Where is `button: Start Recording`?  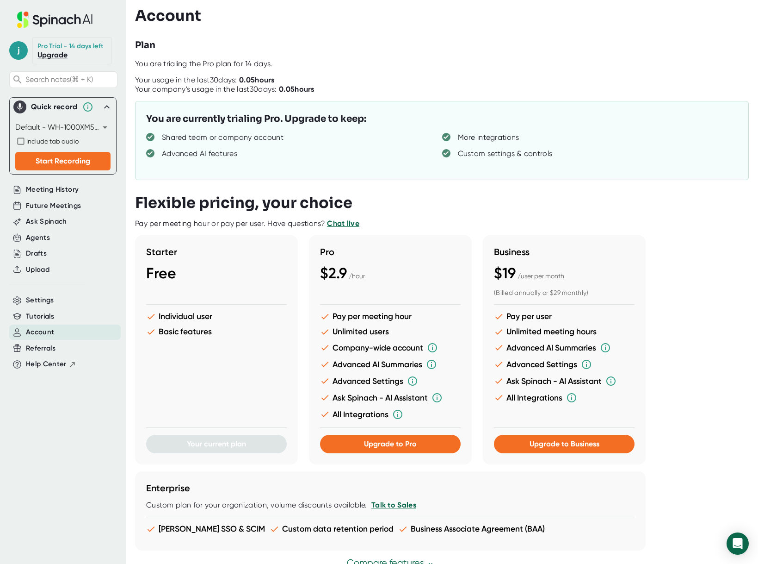
button: Start Recording is located at coordinates (63, 161).